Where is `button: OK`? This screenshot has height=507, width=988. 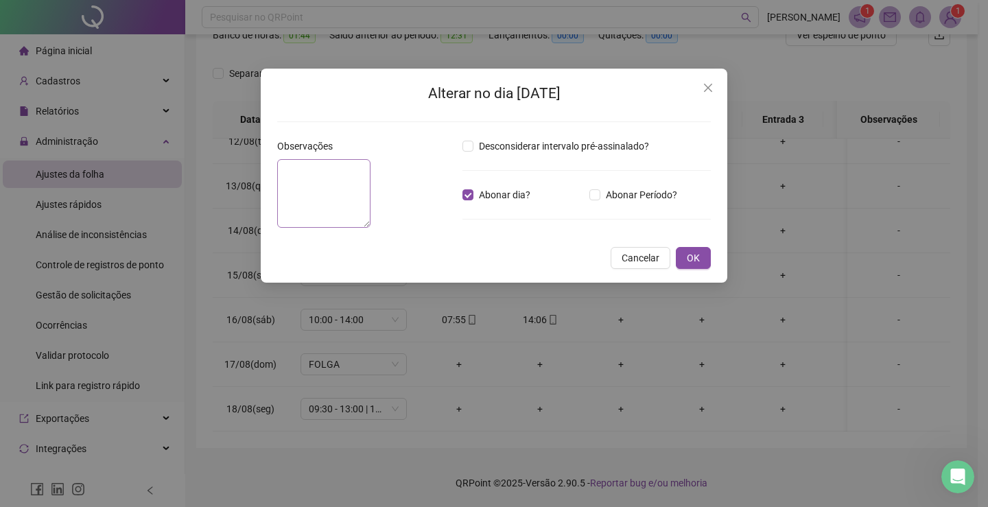
button: OK is located at coordinates (693, 258).